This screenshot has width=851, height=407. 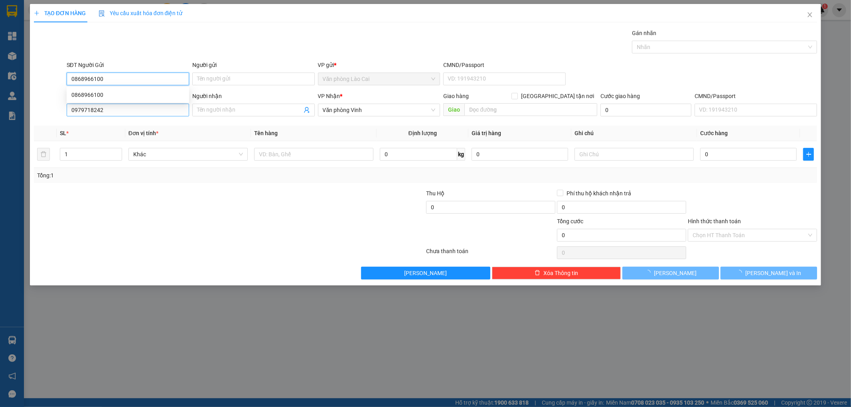 What do you see at coordinates (379, 79) in the screenshot?
I see `span: Văn phòng Lào Cai` at bounding box center [379, 79].